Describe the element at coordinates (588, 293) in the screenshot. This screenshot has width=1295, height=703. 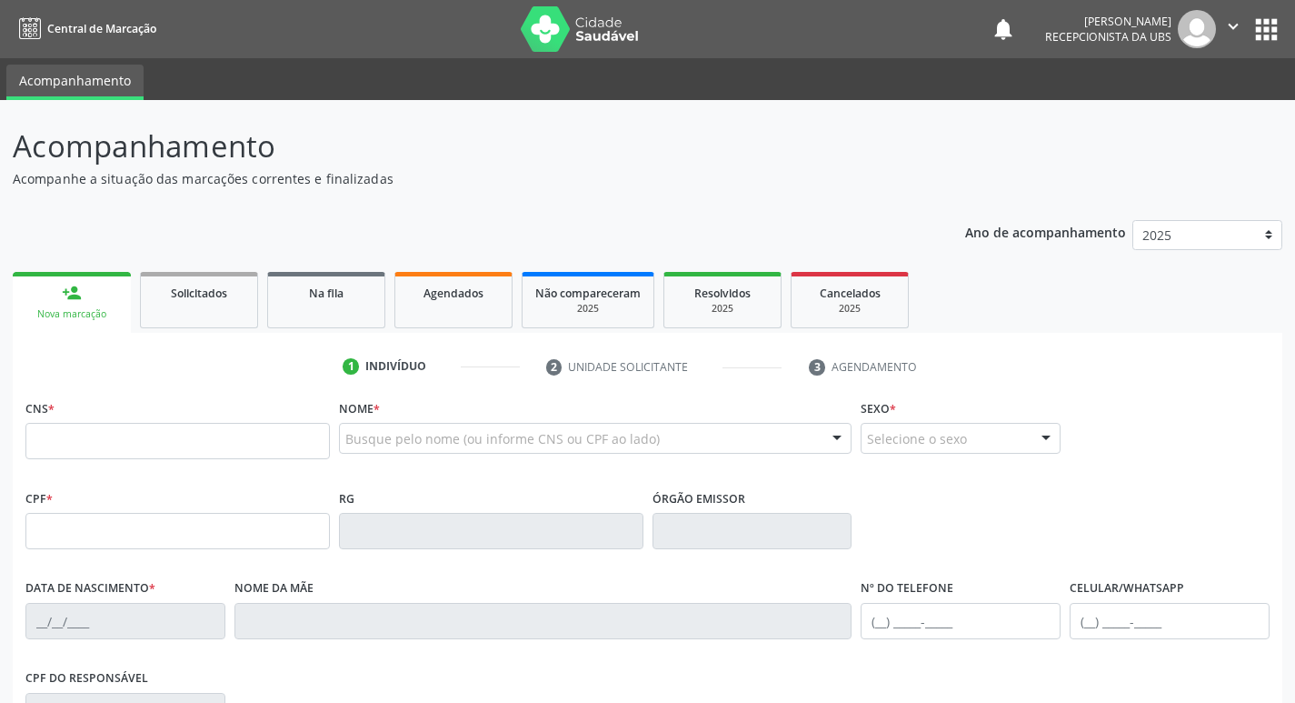
I see `span: Não compareceram` at that location.